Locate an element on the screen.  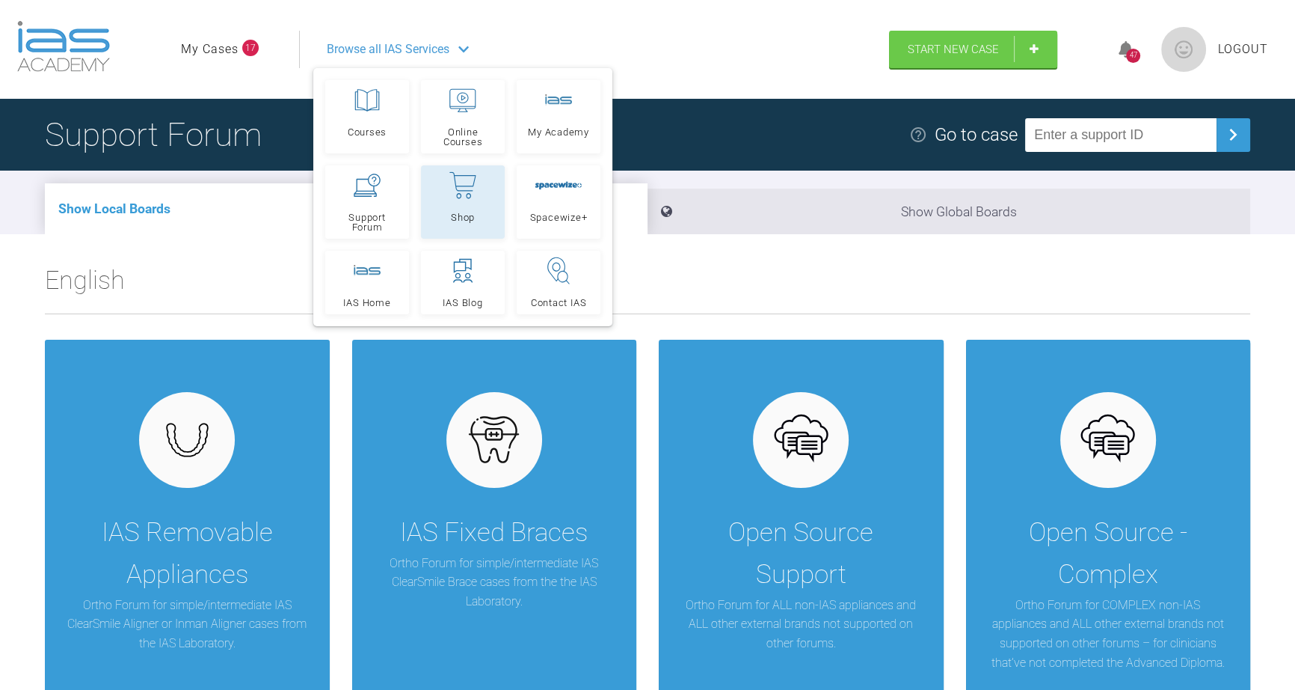
li: Show Global Boards is located at coordinates (949, 211).